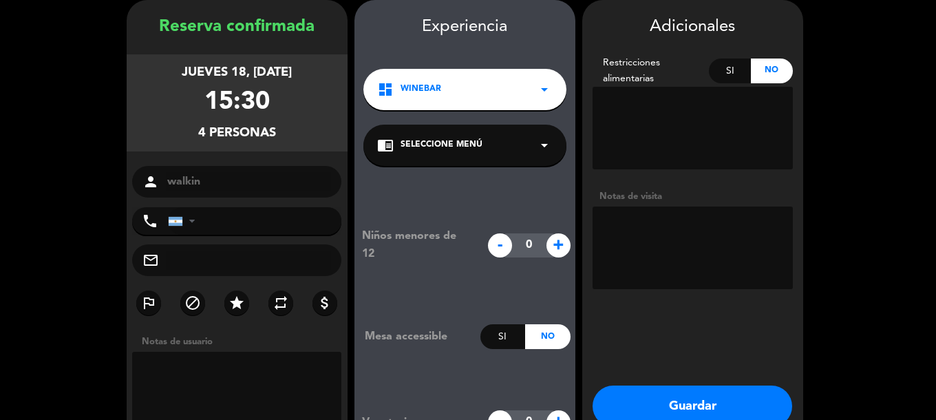 The height and width of the screenshot is (420, 936). What do you see at coordinates (151, 182) in the screenshot?
I see `i: person` at bounding box center [151, 182].